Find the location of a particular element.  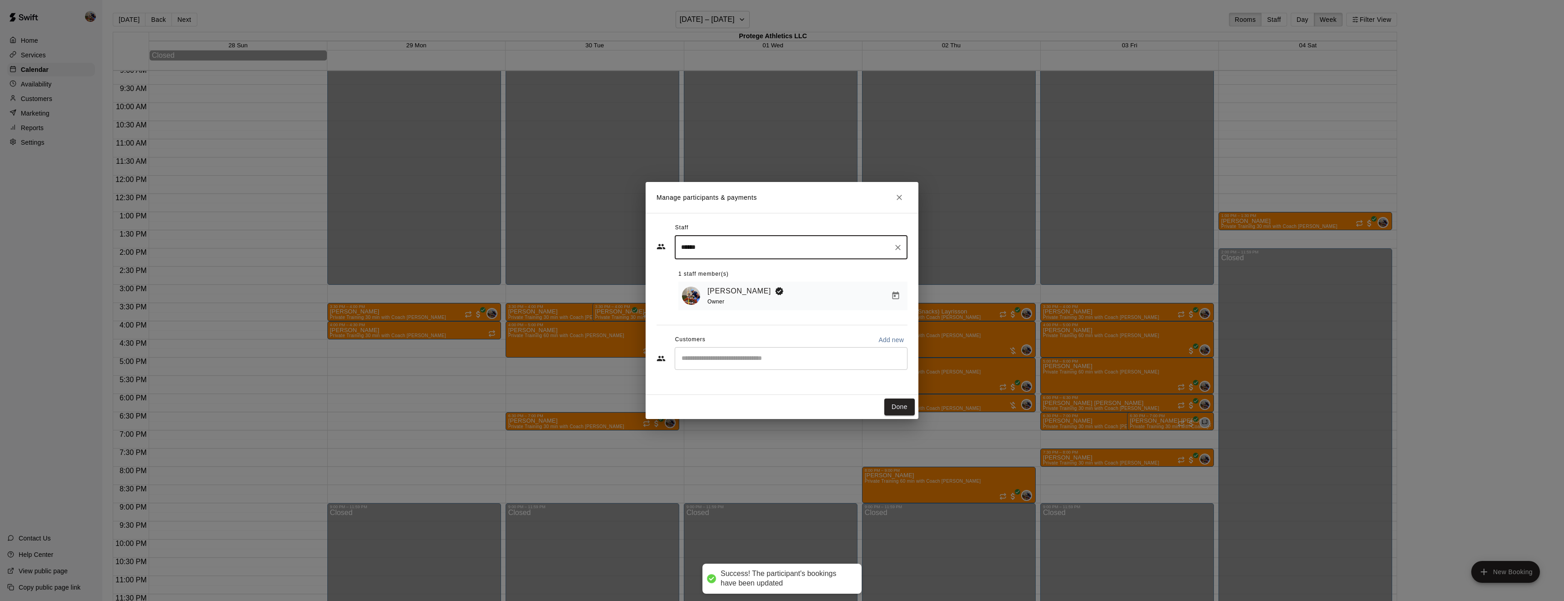

svg: Booking Owner is located at coordinates (779, 291).